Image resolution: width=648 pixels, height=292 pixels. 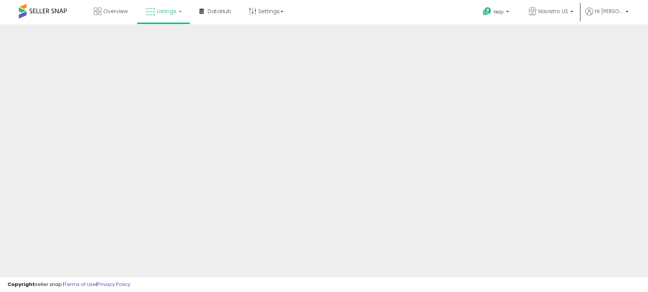 I want to click on span: Listings, so click(x=167, y=11).